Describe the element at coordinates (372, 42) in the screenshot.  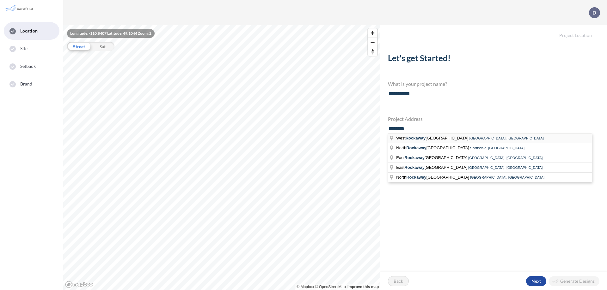
I see `span: Zoom out` at that location.